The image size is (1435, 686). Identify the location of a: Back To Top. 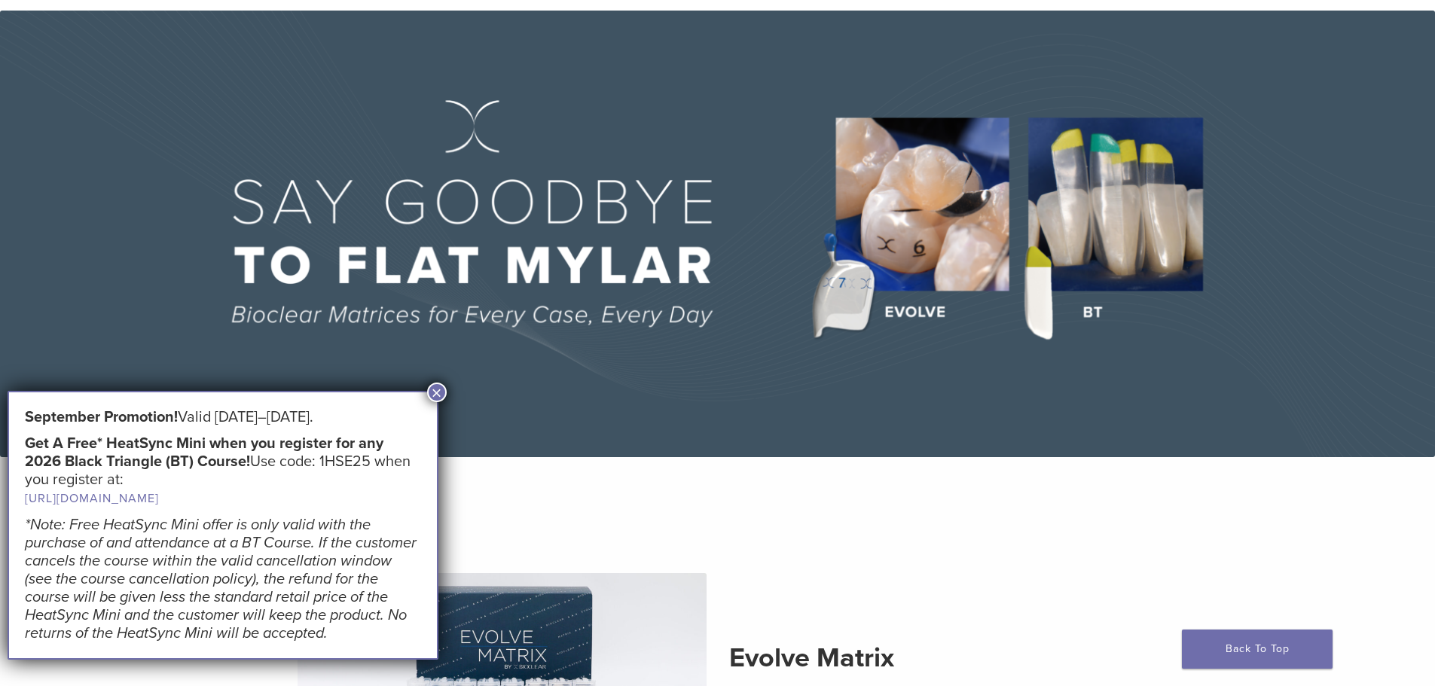
(1257, 649).